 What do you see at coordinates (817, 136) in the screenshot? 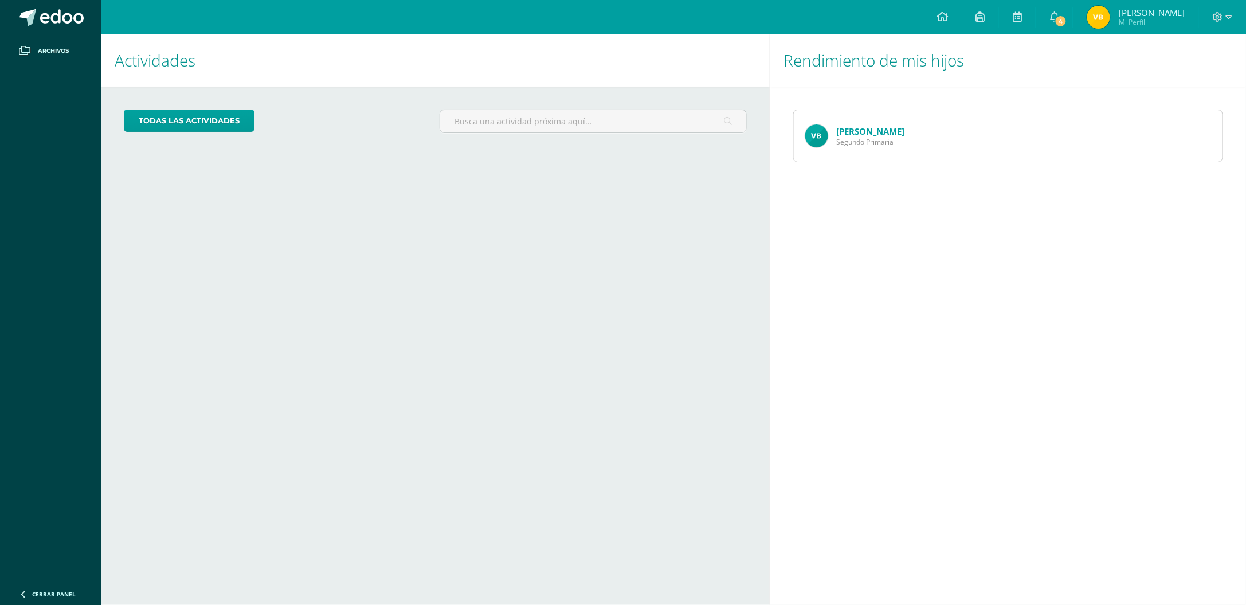
I see `img: 103ae8f1f27d08087e6f45c654cc3593.png` at bounding box center [817, 136].